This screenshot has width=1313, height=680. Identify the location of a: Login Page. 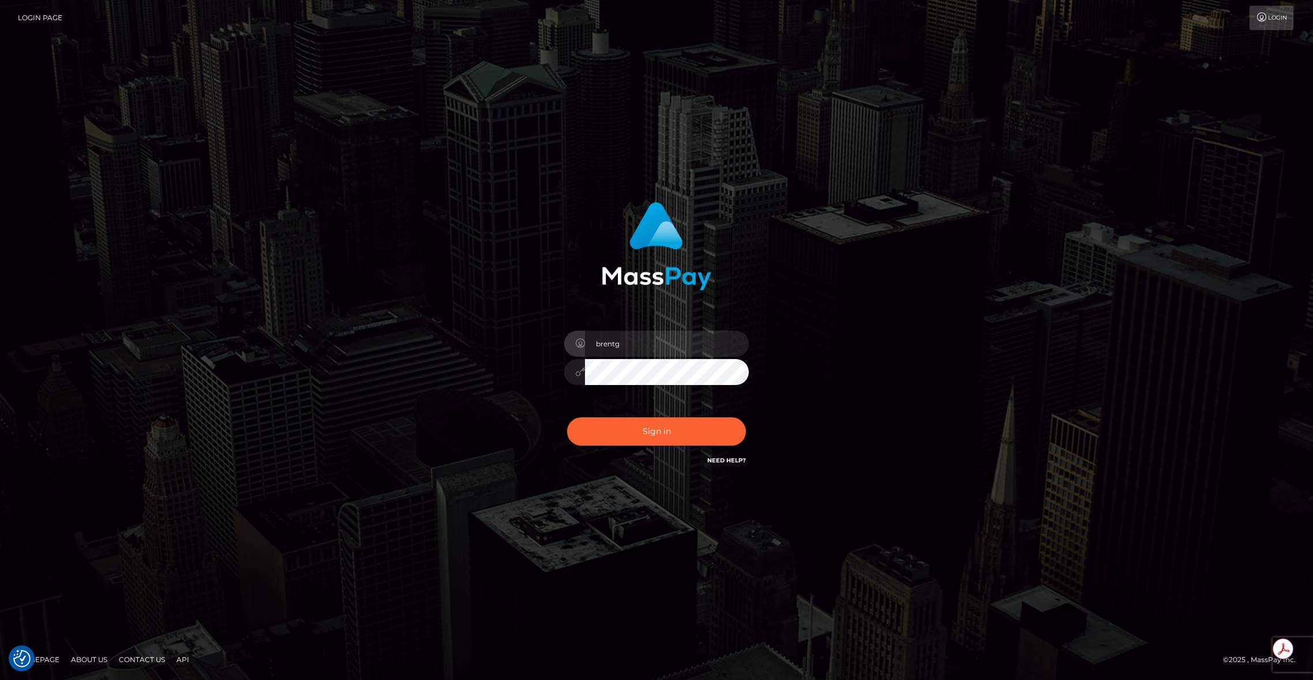
(40, 18).